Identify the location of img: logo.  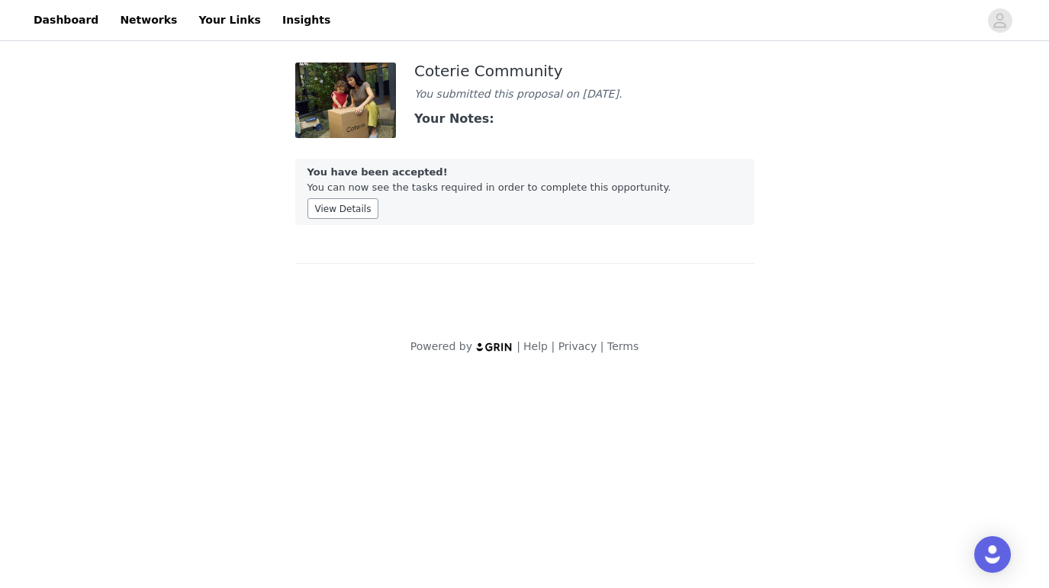
(494, 346).